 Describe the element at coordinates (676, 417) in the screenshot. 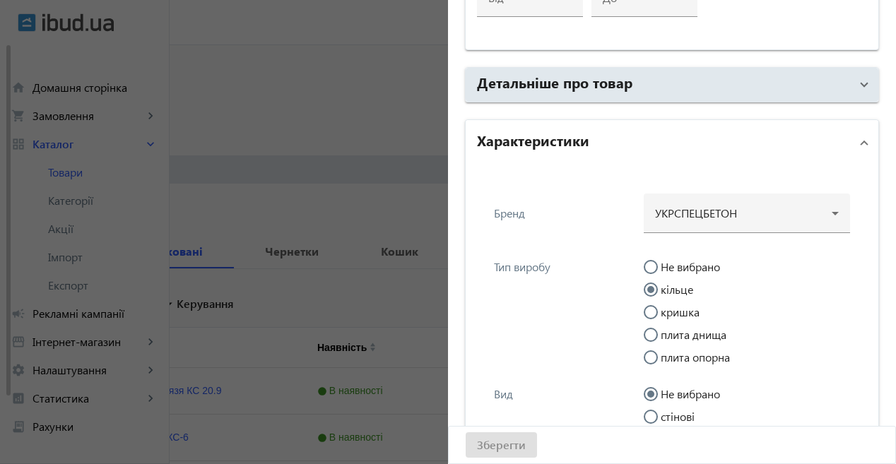

I see `label: стінові` at that location.